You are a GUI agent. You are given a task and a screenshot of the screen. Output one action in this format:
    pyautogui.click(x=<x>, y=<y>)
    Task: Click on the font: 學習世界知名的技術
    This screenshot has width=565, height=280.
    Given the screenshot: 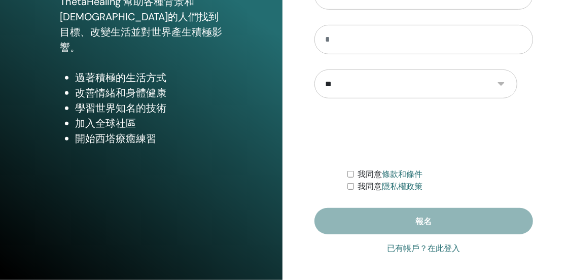 What is the action you would take?
    pyautogui.click(x=121, y=108)
    